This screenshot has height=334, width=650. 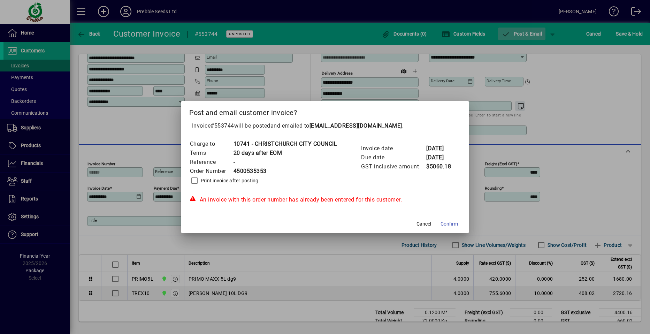 I want to click on span: Cancel, so click(x=424, y=224).